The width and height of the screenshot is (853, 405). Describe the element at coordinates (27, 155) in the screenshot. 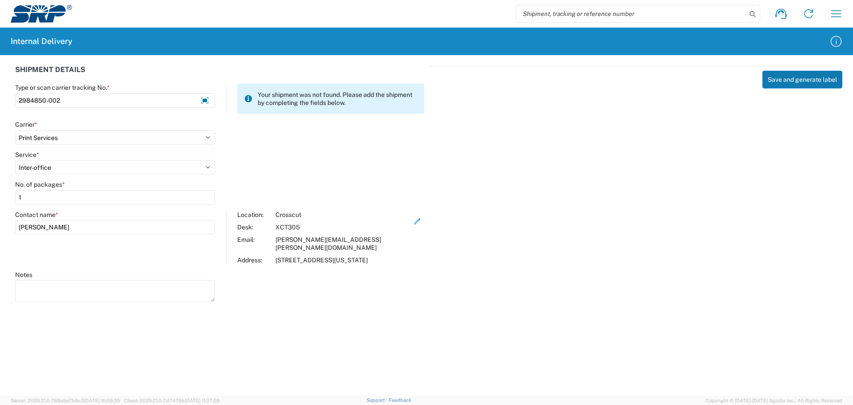

I see `label: Service` at that location.